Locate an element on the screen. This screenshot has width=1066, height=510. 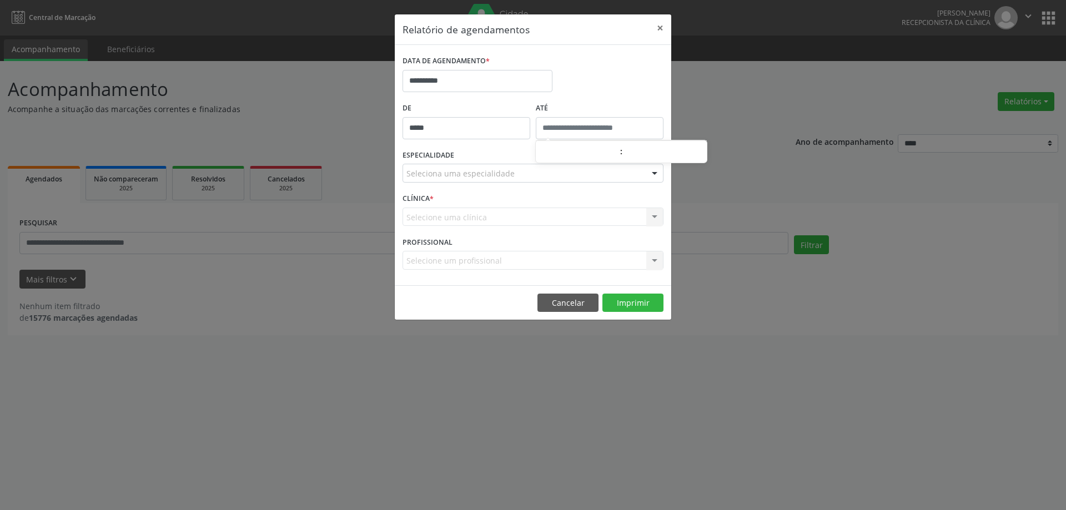
button: Cancelar is located at coordinates (568, 303).